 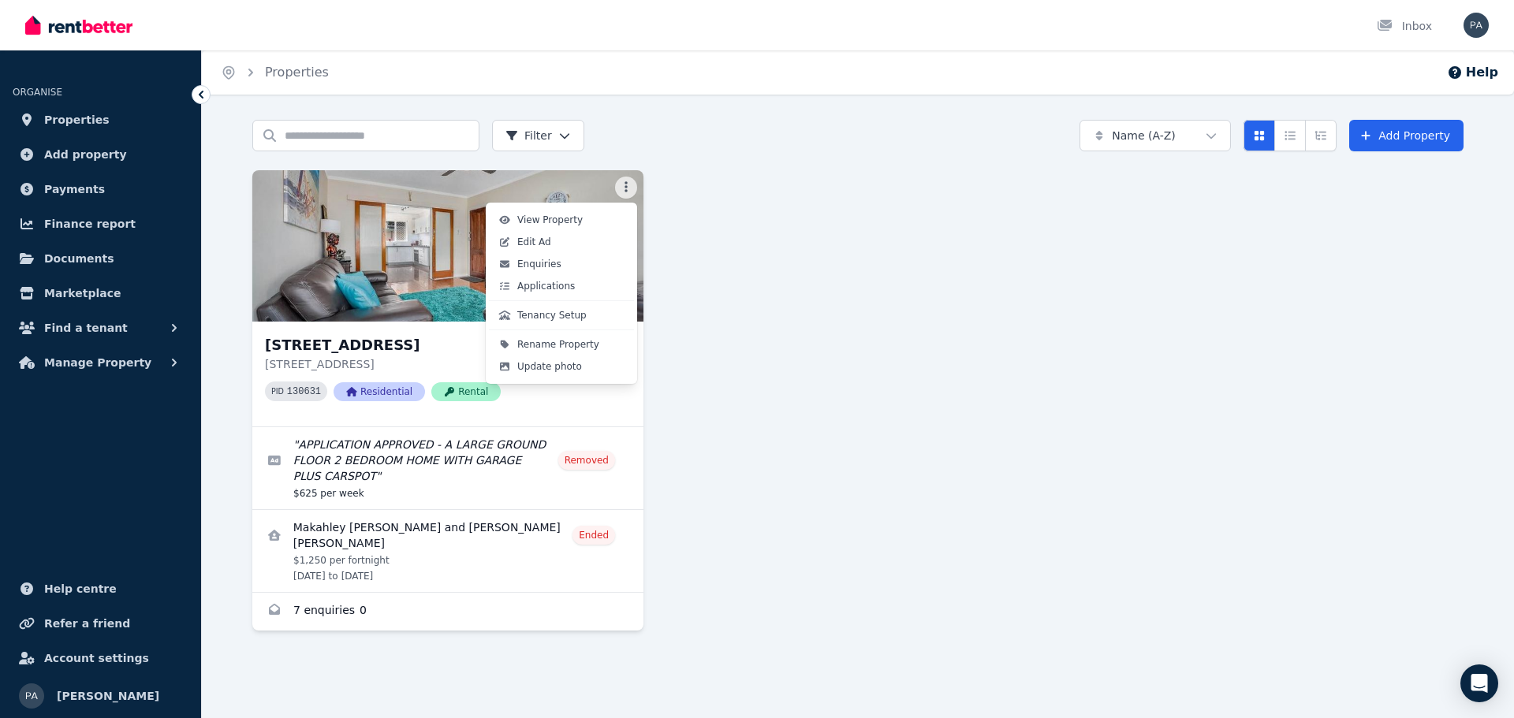 I want to click on div: More options, so click(x=561, y=293).